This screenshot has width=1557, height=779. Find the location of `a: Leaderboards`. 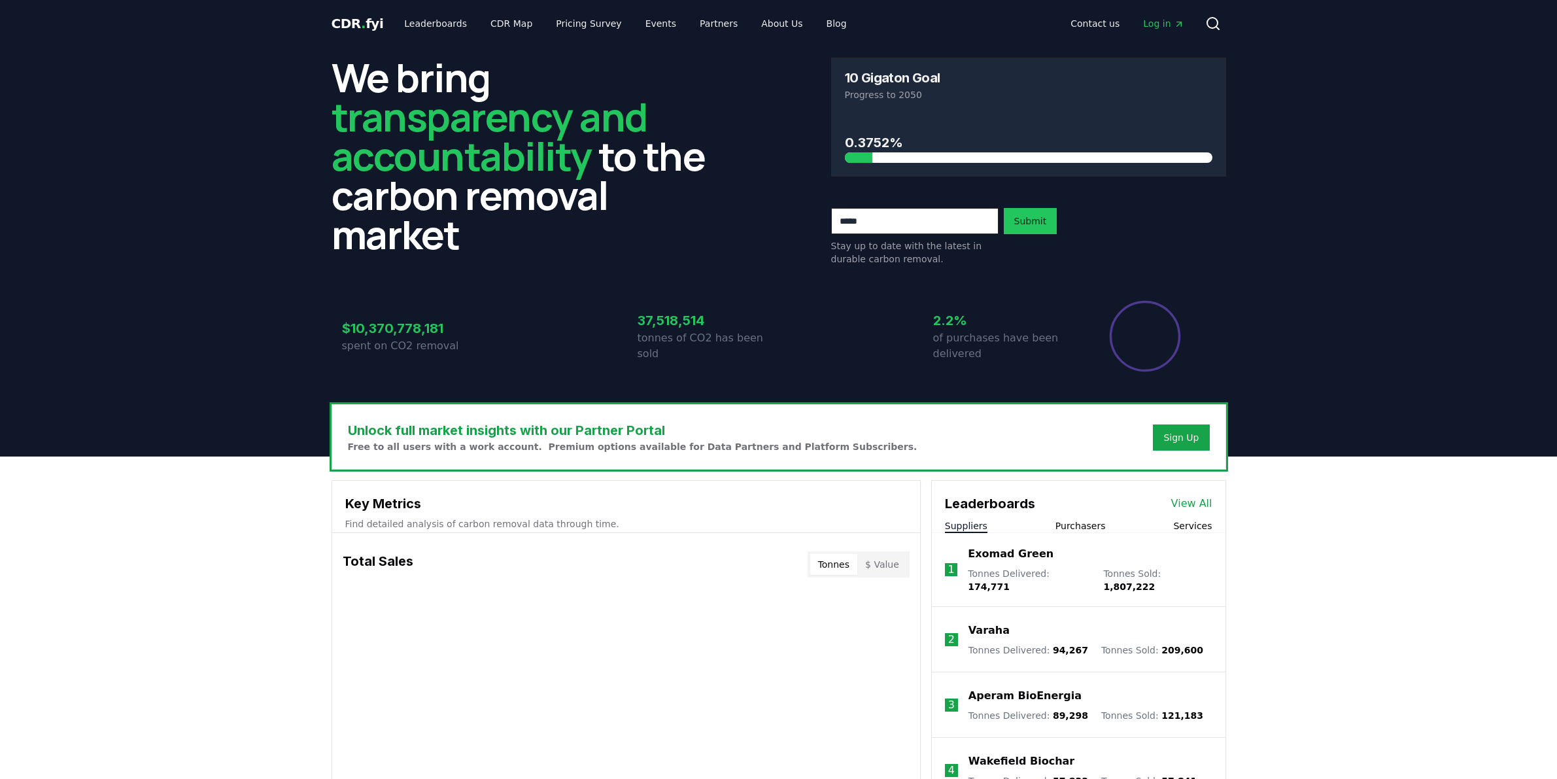

a: Leaderboards is located at coordinates (436, 24).